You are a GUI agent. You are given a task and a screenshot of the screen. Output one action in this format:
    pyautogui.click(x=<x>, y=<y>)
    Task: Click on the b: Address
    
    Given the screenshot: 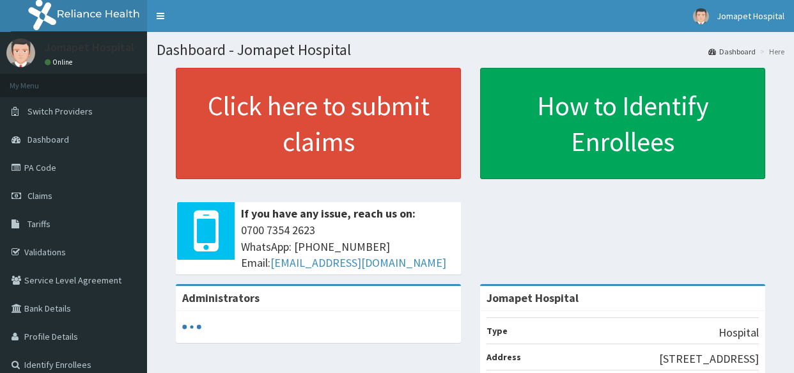 What is the action you would take?
    pyautogui.click(x=504, y=357)
    